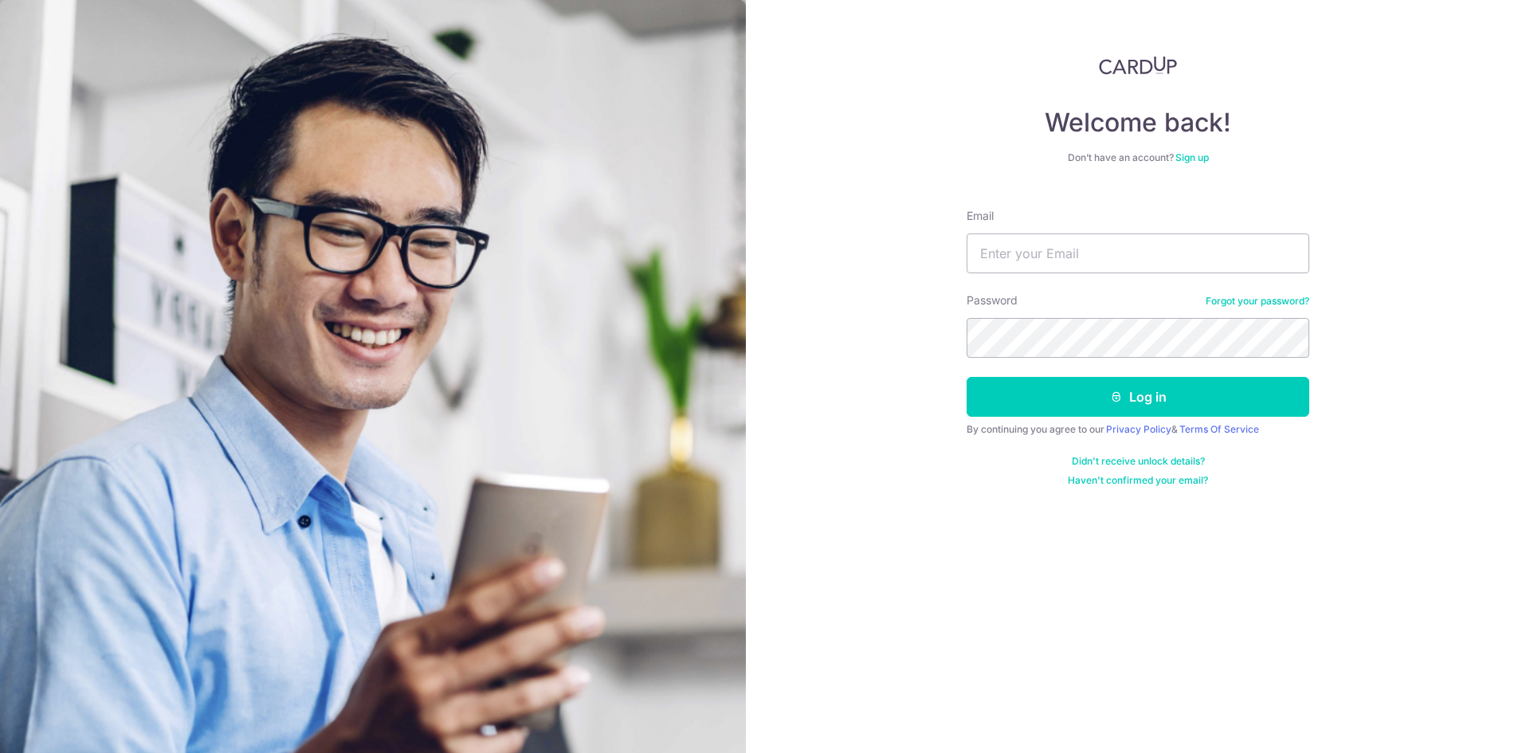  Describe the element at coordinates (1138, 461) in the screenshot. I see `a: Didn't receive unlock details?` at that location.